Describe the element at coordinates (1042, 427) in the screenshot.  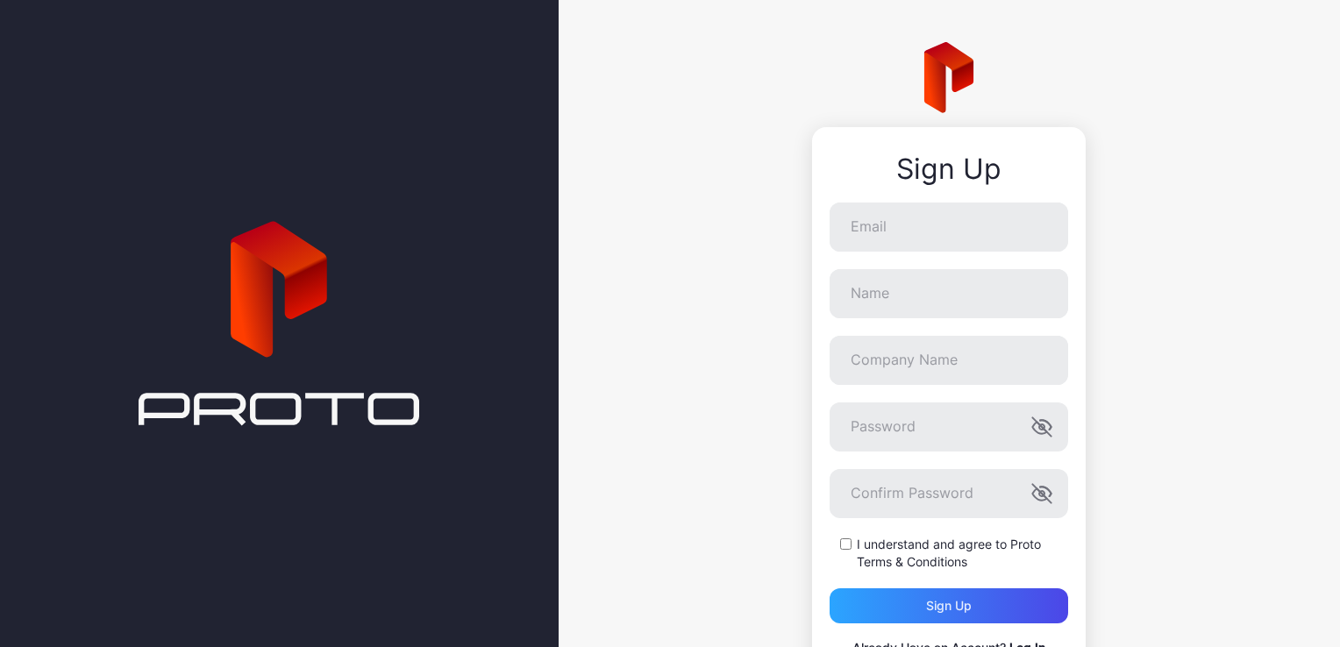
I see `button: Password` at that location.